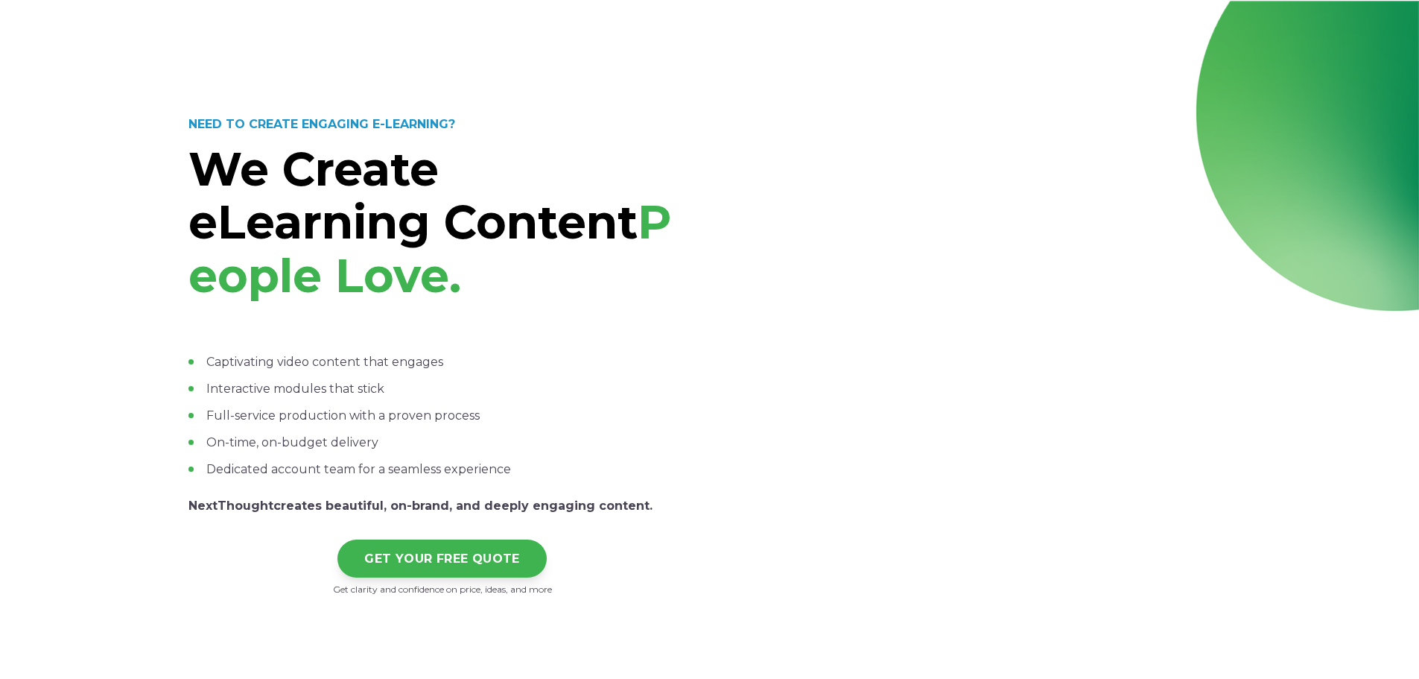 The height and width of the screenshot is (679, 1419). I want to click on strong: NextThought, so click(231, 505).